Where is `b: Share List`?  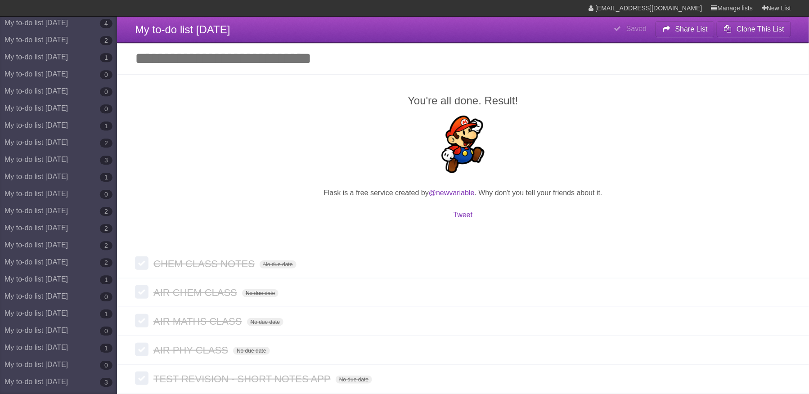 b: Share List is located at coordinates (692, 29).